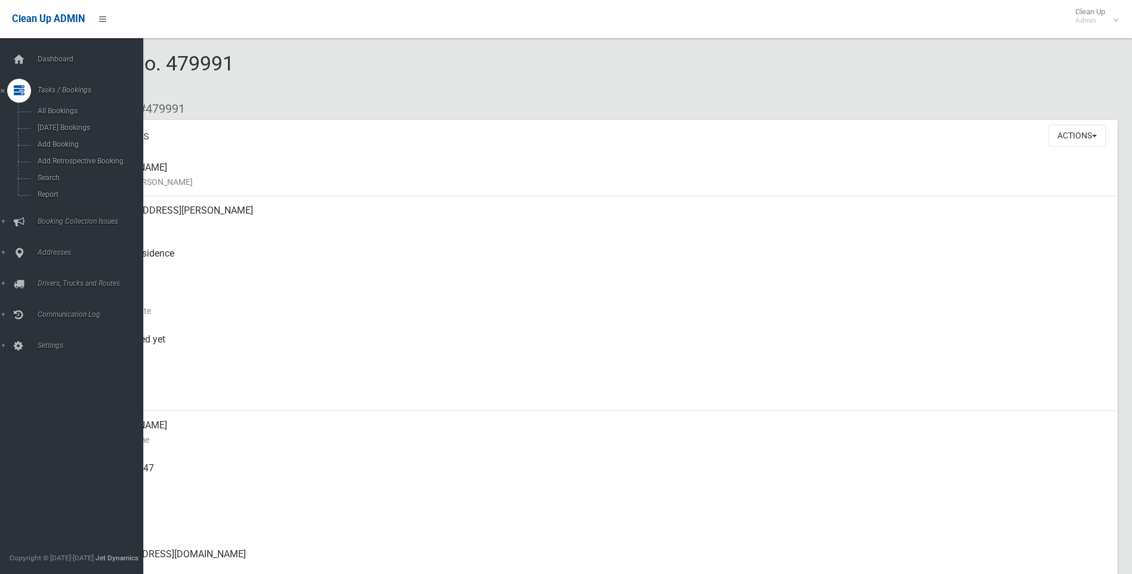 The image size is (1132, 574). What do you see at coordinates (88, 144) in the screenshot?
I see `span: Add Booking` at bounding box center [88, 144].